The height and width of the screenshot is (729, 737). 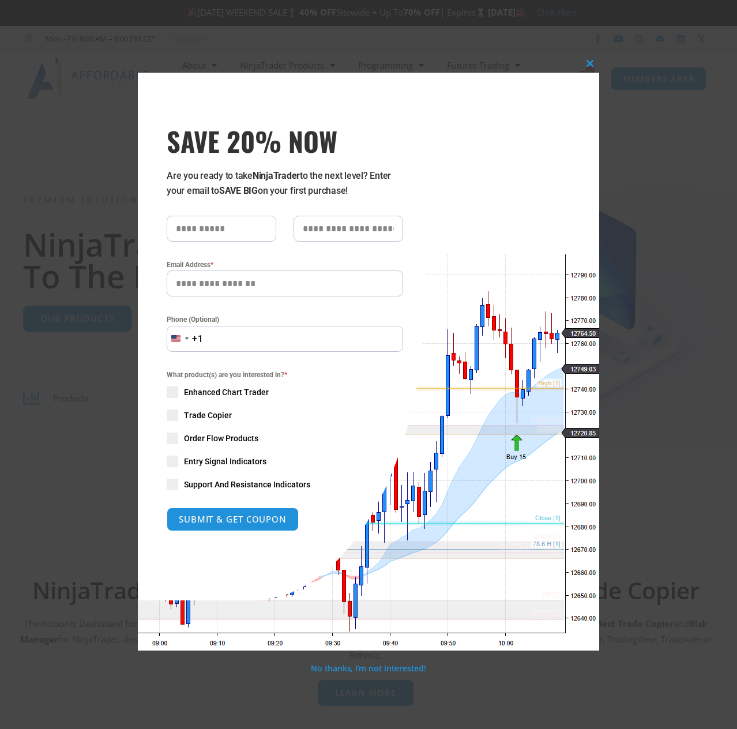 What do you see at coordinates (285, 392) in the screenshot?
I see `label: Enhanced Chart Trader` at bounding box center [285, 392].